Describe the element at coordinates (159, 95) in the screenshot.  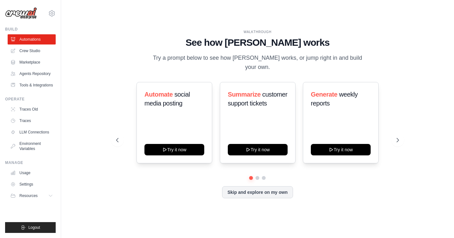
I see `span: Automate` at that location.